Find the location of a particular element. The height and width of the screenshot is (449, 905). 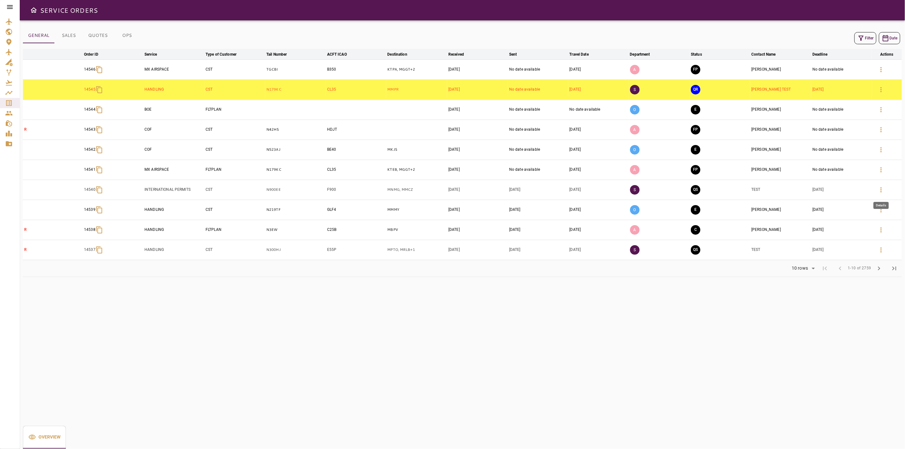

span: Order ID is located at coordinates (95, 54).